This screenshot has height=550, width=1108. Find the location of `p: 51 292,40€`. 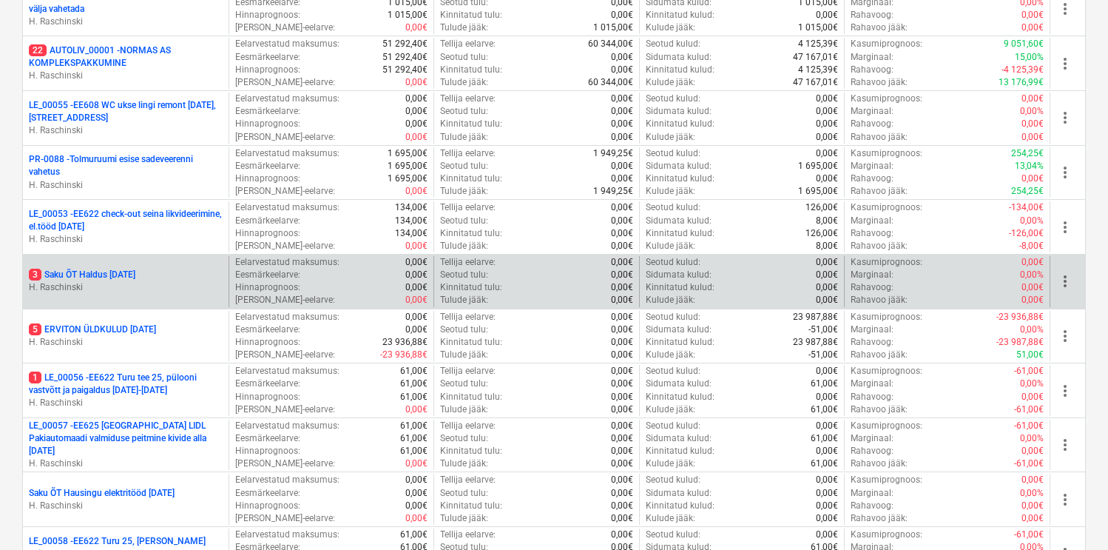

p: 51 292,40€ is located at coordinates (405, 70).